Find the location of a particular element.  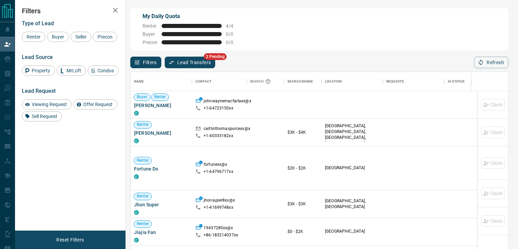

span: Lead Request is located at coordinates (39, 91).